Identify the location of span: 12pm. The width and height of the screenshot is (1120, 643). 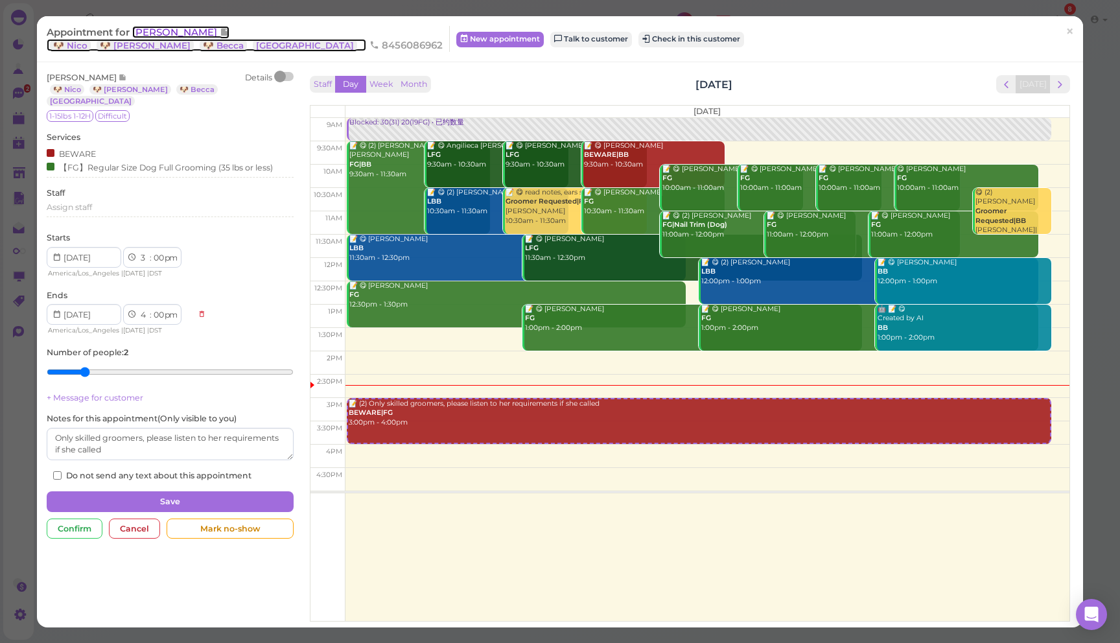
(333, 264).